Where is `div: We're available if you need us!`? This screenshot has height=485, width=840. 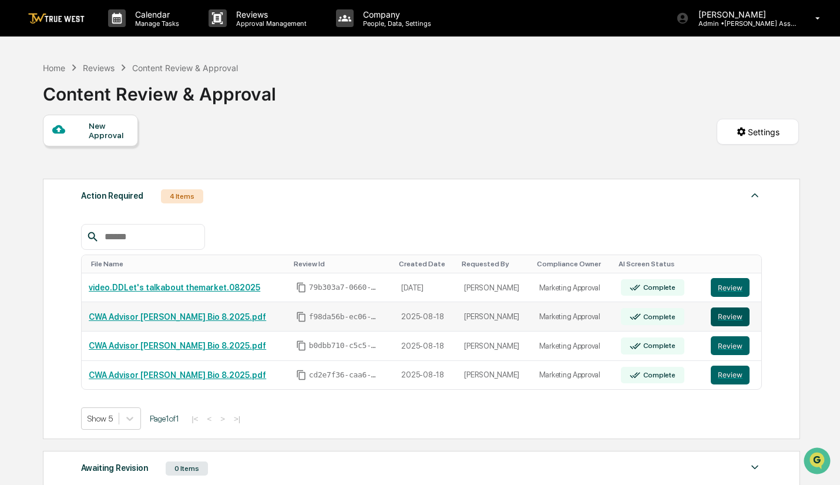
div: We're available if you need us! is located at coordinates (94, 106).